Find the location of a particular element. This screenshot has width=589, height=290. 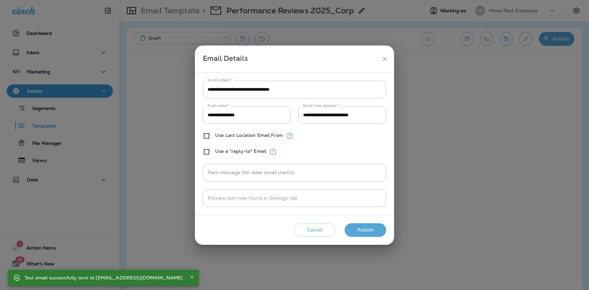

label: Use a "reply-to" Email is located at coordinates (241, 151).